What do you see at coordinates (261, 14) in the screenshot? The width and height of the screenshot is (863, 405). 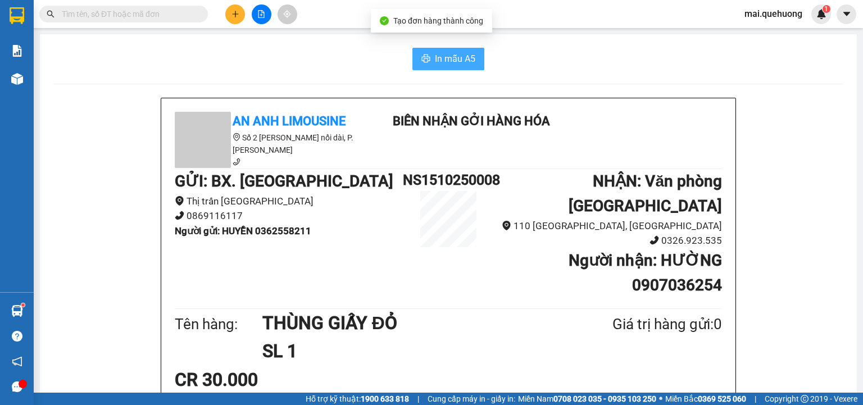 I see `span: file-add` at bounding box center [261, 14].